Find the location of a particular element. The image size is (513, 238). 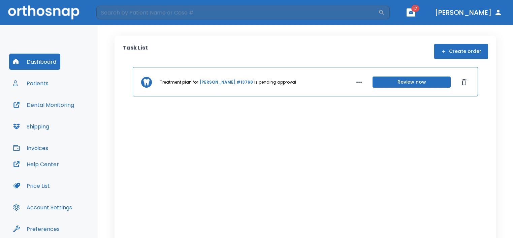

button: Shipping is located at coordinates (31, 126).